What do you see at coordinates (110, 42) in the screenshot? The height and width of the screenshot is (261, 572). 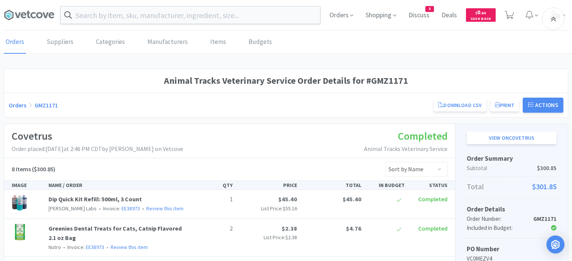 I see `a: Categories` at bounding box center [110, 42].